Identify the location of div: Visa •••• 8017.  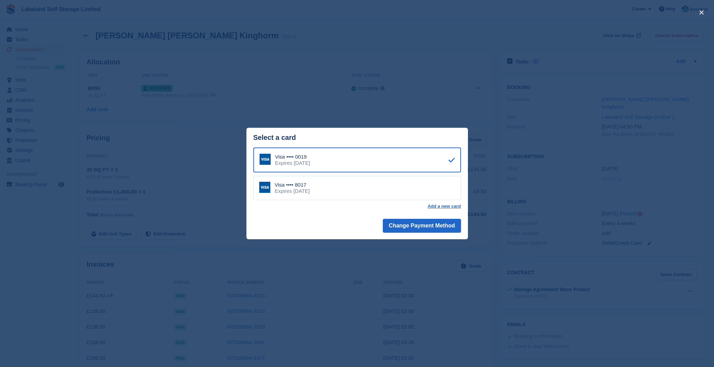
(292, 185).